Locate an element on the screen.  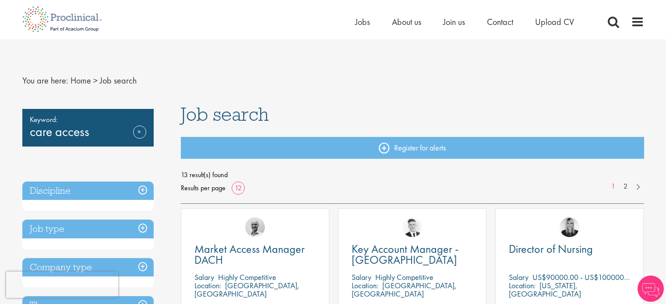
a: Jake Robinson is located at coordinates (255, 227).